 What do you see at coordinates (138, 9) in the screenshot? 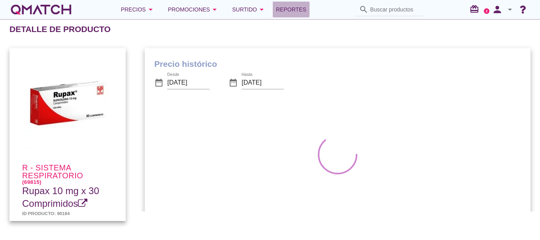
I see `button: Precios` at bounding box center [138, 9].